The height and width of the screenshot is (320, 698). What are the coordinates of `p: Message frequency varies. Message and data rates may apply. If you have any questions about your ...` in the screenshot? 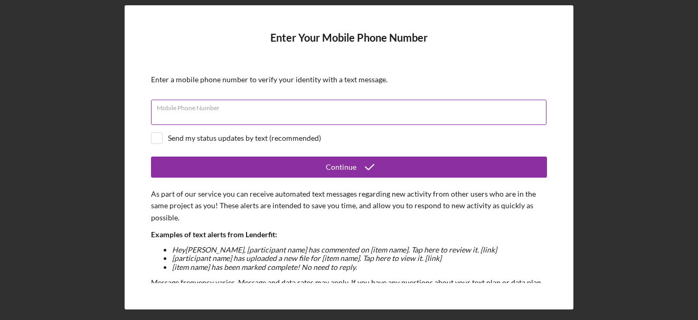 It's located at (349, 289).